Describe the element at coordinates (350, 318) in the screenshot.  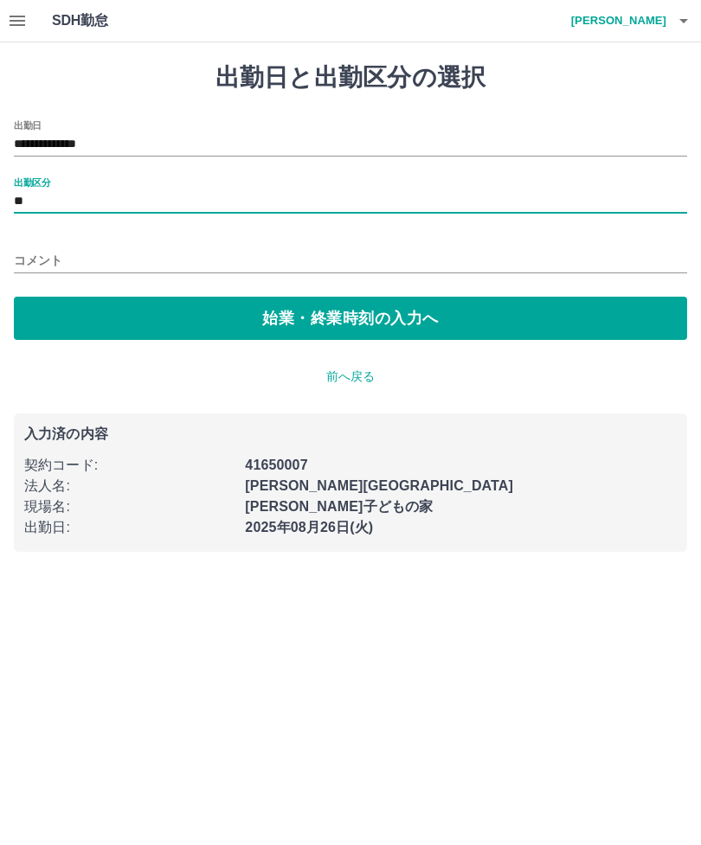
I see `button: 始業・終業時刻の入力へ` at that location.